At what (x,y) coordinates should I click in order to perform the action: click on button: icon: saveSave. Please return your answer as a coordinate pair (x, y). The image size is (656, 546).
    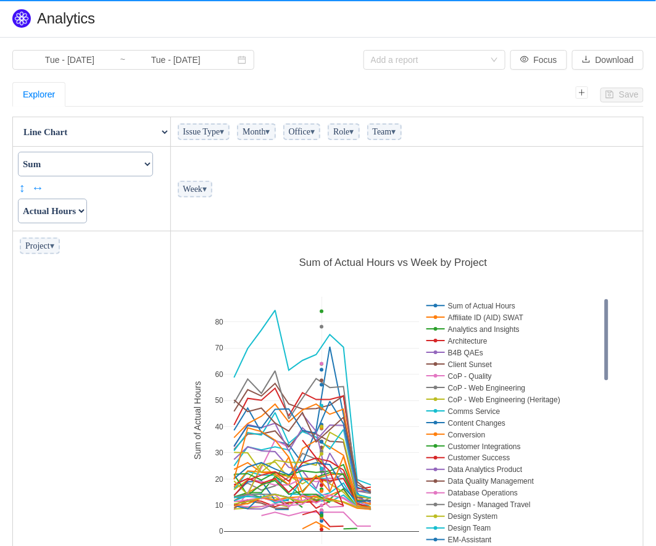
    Looking at the image, I should click on (622, 95).